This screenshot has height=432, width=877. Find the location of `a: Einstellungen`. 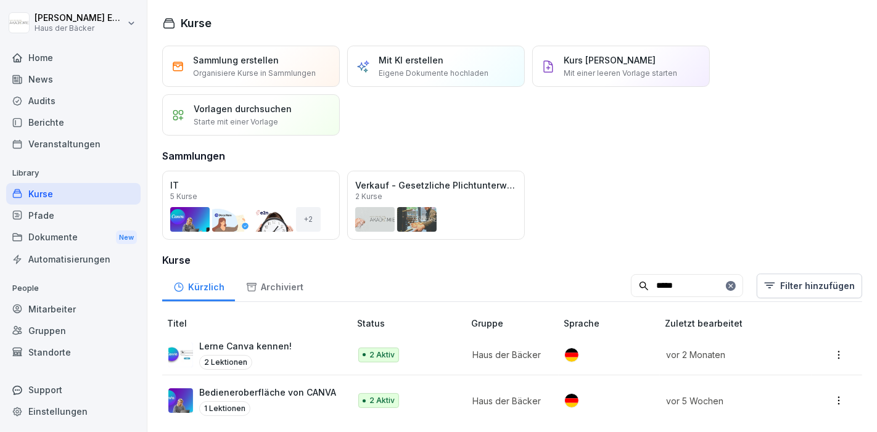

a: Einstellungen is located at coordinates (73, 411).